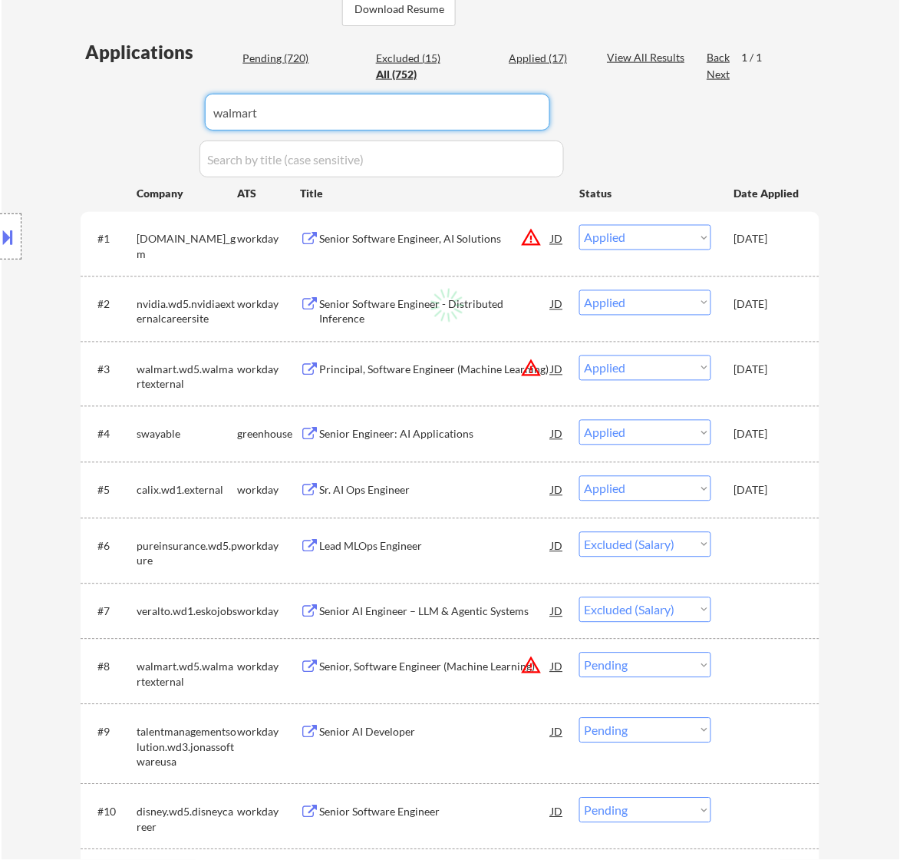 This screenshot has width=900, height=860. What do you see at coordinates (435, 667) in the screenshot?
I see `div: Senior, Software Engineer (Machine Learning)` at bounding box center [435, 667].